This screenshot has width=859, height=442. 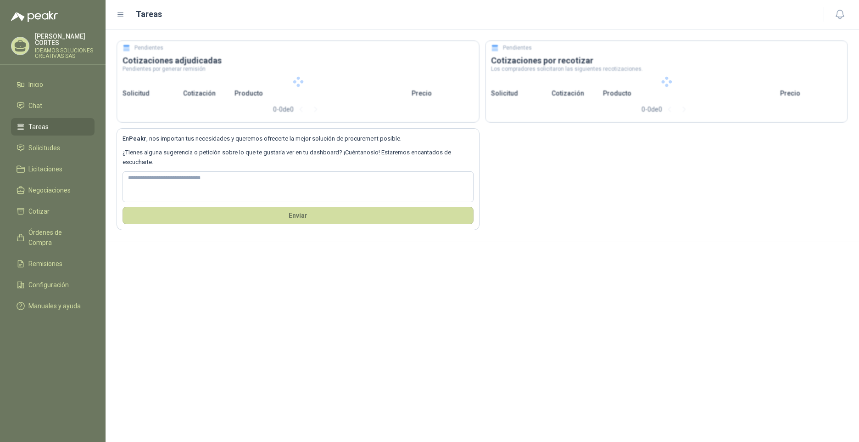 What do you see at coordinates (34, 17) in the screenshot?
I see `img: Logo peakr` at bounding box center [34, 17].